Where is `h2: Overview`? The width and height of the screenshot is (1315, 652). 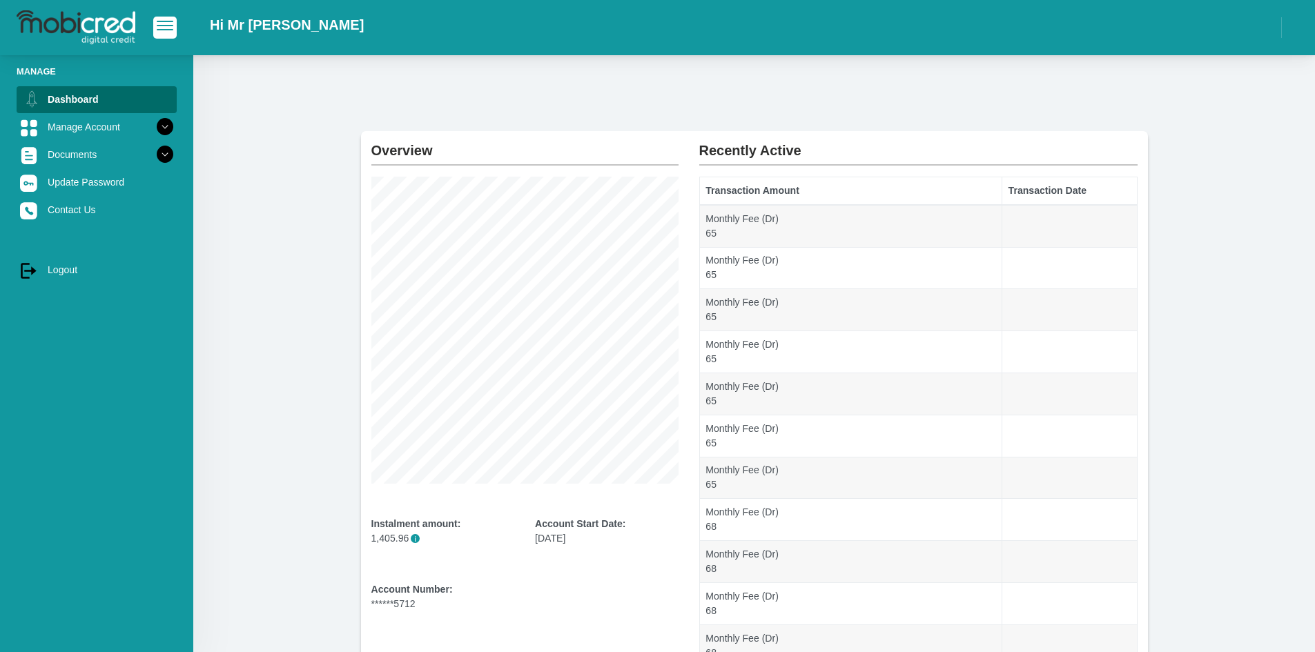
h2: Overview is located at coordinates (525, 145).